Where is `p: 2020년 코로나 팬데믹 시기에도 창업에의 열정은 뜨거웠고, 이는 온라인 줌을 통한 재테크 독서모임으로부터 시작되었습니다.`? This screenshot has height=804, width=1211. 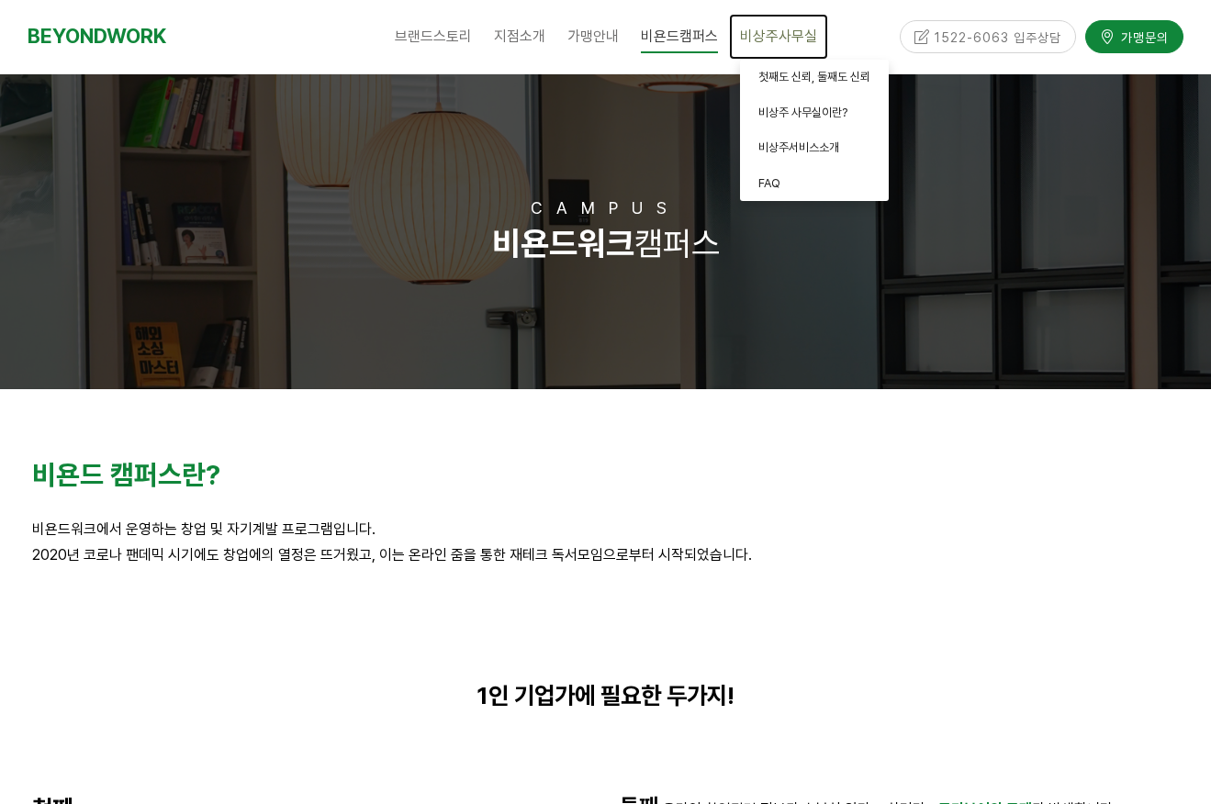 p: 2020년 코로나 팬데믹 시기에도 창업에의 열정은 뜨거웠고, 이는 온라인 줌을 통한 재테크 독서모임으로부터 시작되었습니다. is located at coordinates (606, 555).